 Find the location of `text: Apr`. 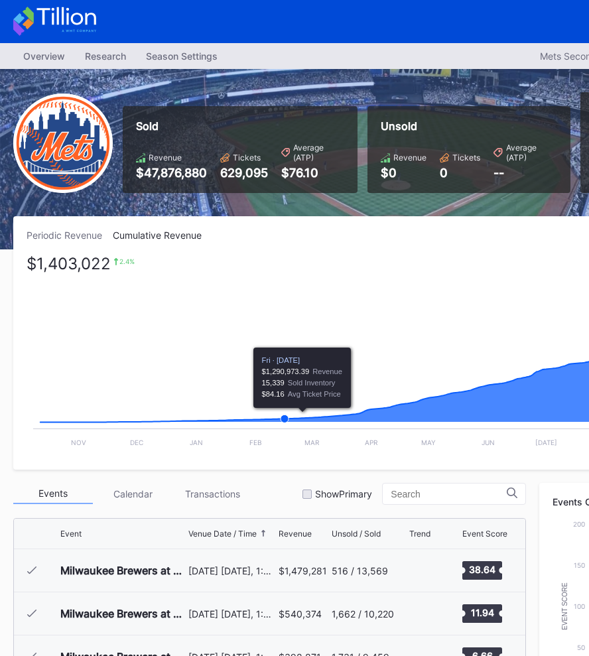

text: Apr is located at coordinates (371, 442).